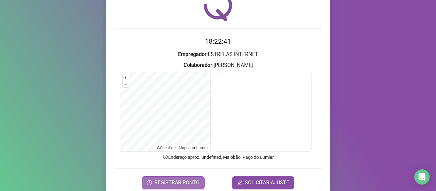  I want to click on p: Endereço aprox. : undefined, Maiobão, Paço do Lumiar, so click(218, 157).